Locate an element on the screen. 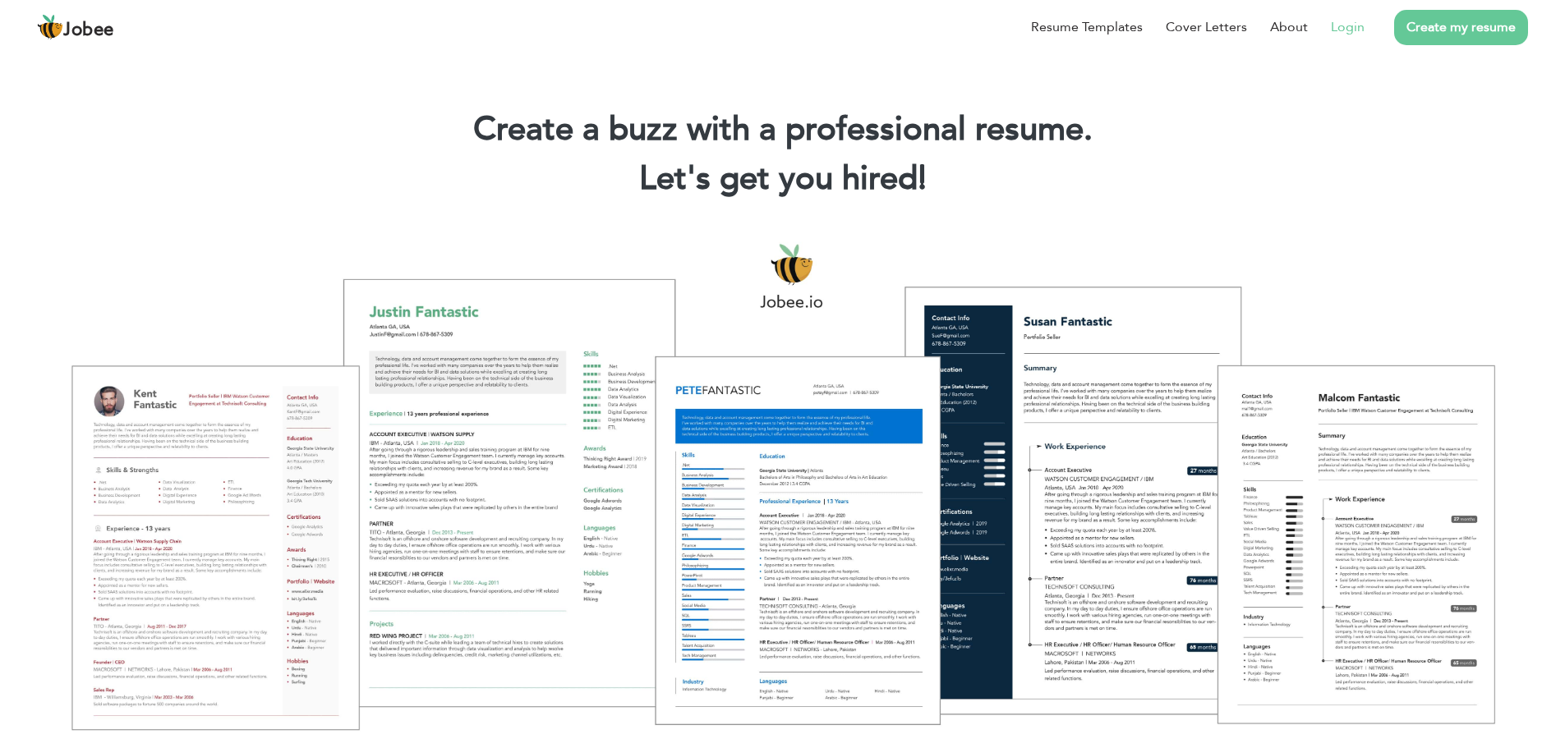 This screenshot has width=1565, height=748. a: Login is located at coordinates (1347, 27).